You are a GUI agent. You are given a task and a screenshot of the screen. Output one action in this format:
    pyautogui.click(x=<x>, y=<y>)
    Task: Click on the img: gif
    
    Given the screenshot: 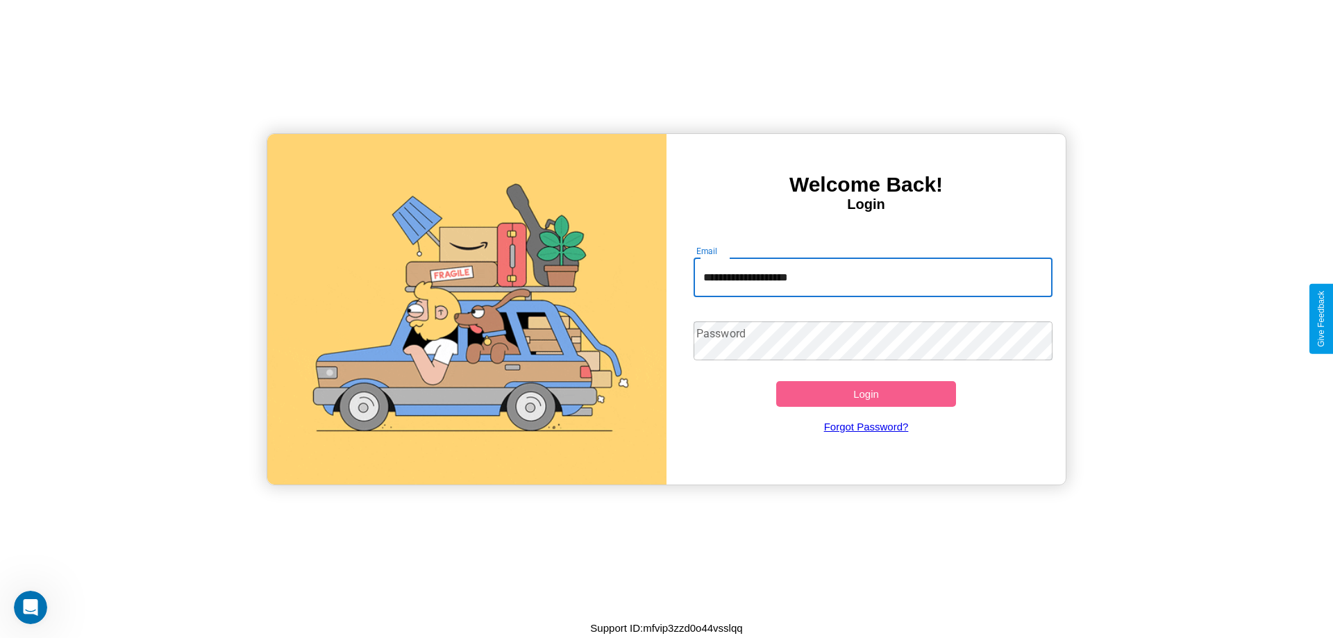 What is the action you would take?
    pyautogui.click(x=466, y=309)
    